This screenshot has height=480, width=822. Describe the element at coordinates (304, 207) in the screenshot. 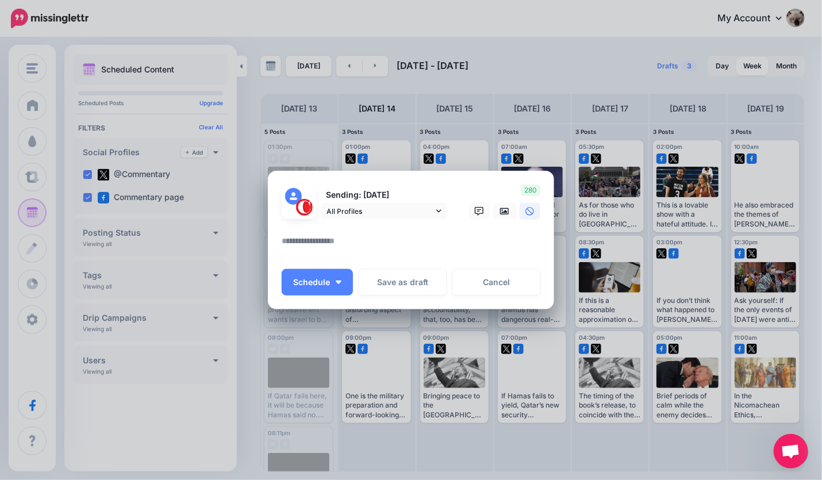

I see `img: 291864331_468958885230530_187971914351797662_n-bsa127305.png` at that location.